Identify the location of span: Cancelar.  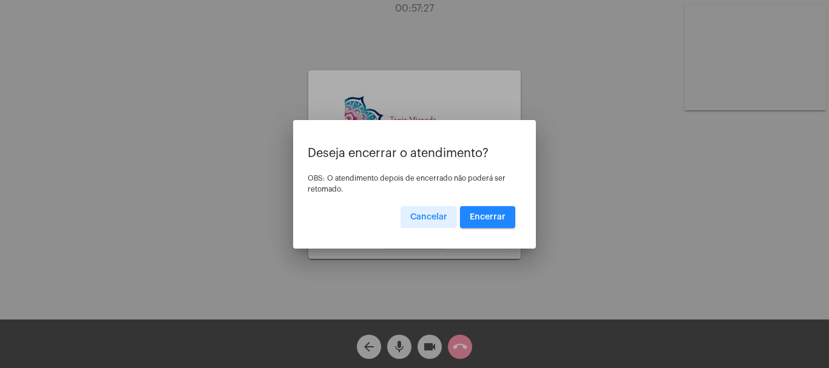
(428, 217).